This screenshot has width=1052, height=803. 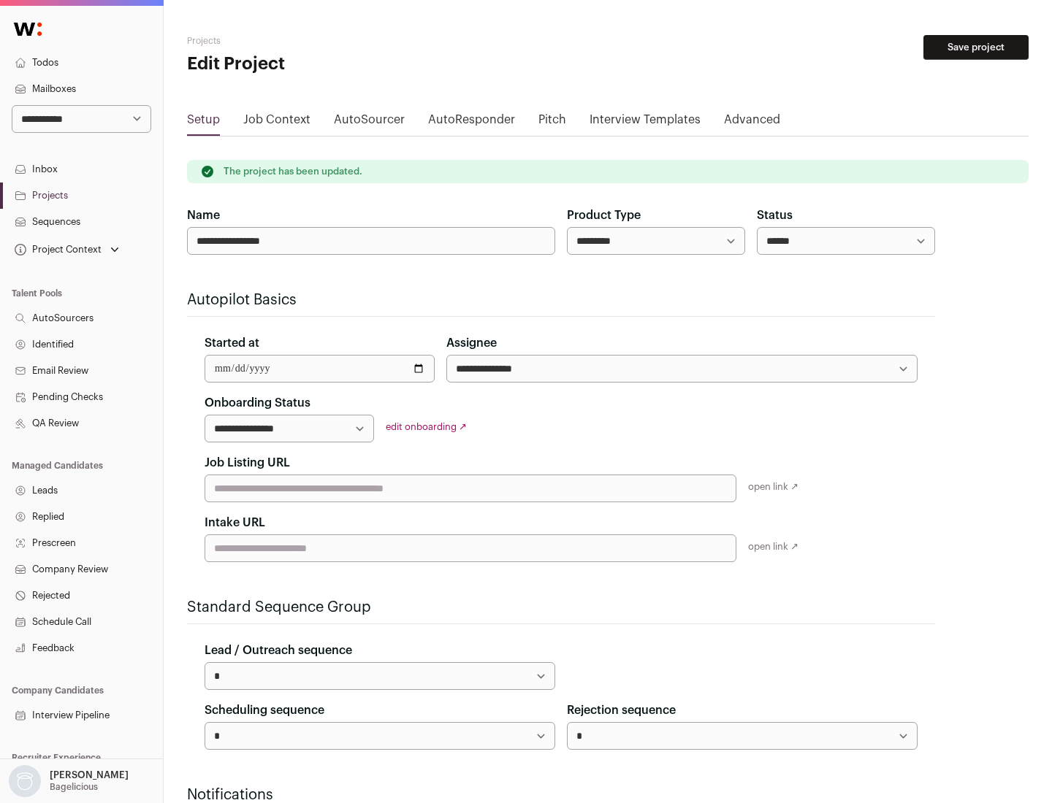 What do you see at coordinates (28, 29) in the screenshot?
I see `img: Wellfound` at bounding box center [28, 29].